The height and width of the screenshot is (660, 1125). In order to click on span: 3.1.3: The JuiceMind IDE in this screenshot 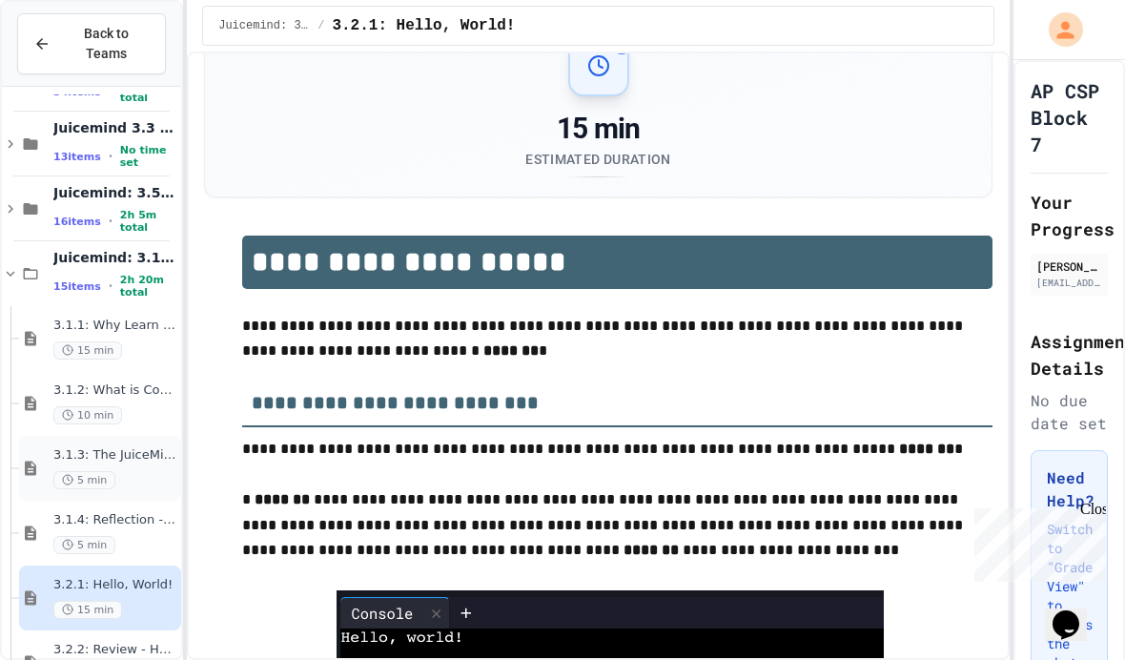, I will do `click(115, 455)`.